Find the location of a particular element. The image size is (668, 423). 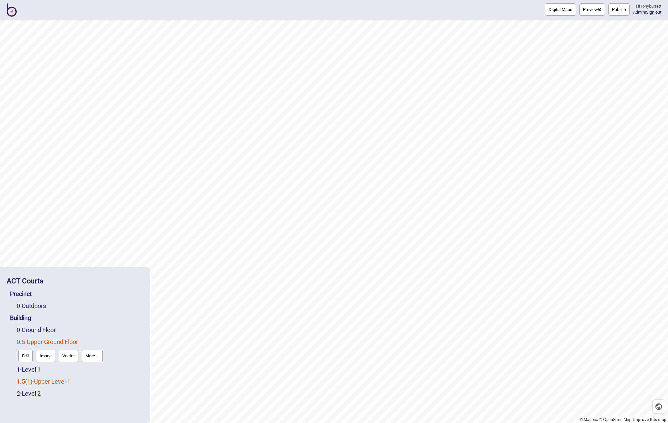

div: Upper Ground Floor is located at coordinates (80, 350).